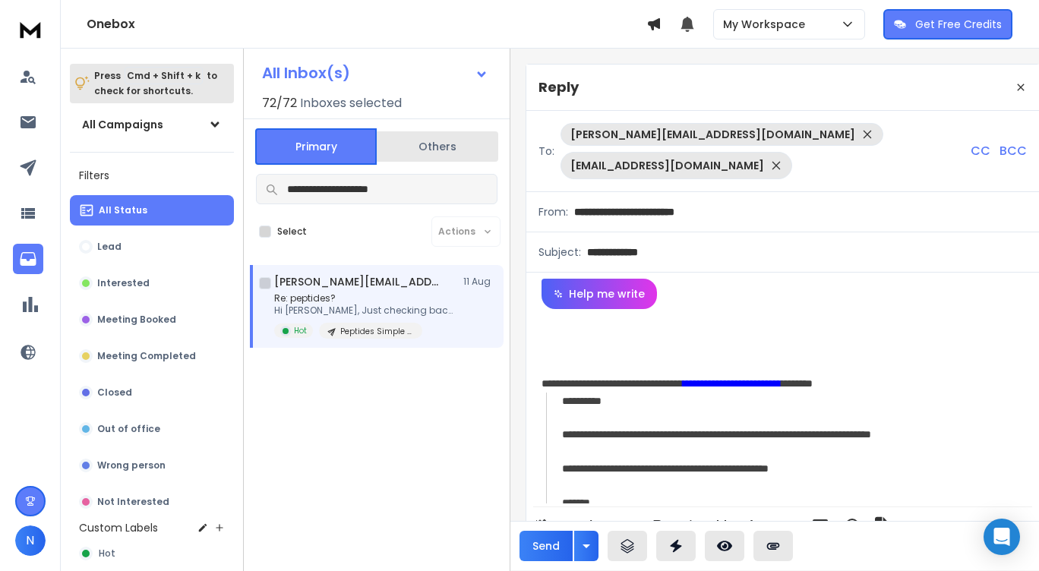 This screenshot has height=571, width=1039. What do you see at coordinates (546, 546) in the screenshot?
I see `button: Send` at bounding box center [546, 546].